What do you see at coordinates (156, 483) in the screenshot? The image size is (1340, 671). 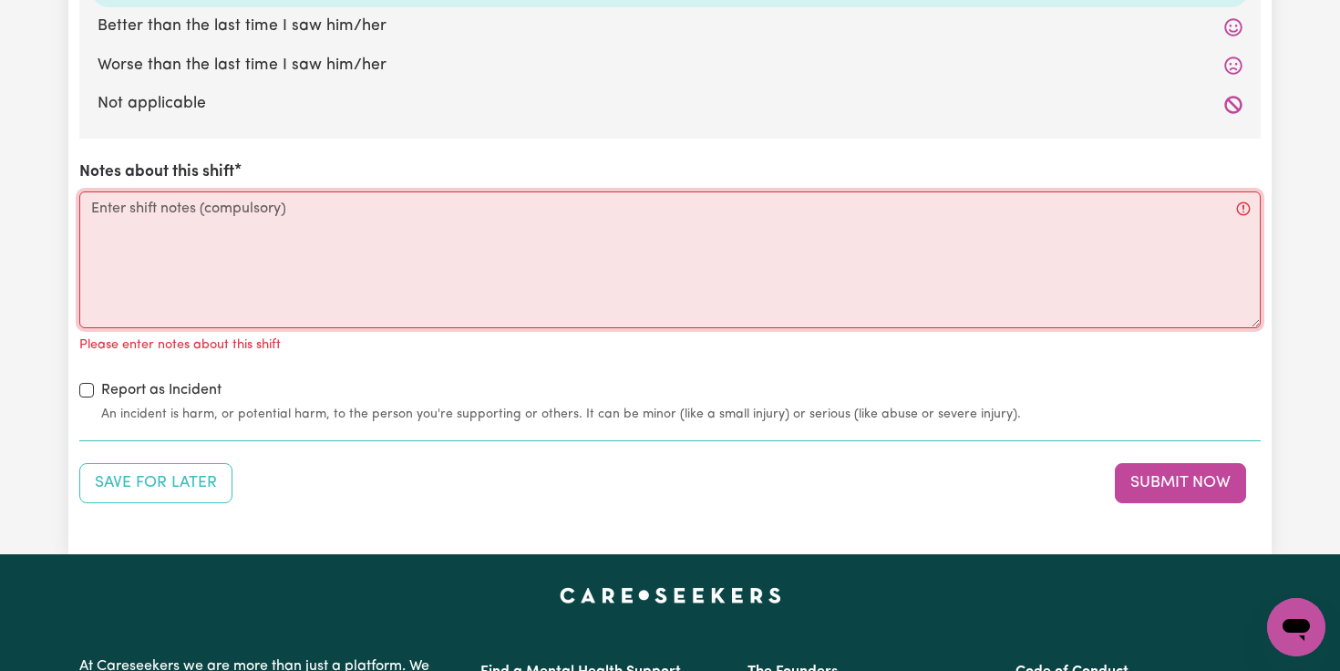 I see `button: Save your job report` at bounding box center [156, 483].